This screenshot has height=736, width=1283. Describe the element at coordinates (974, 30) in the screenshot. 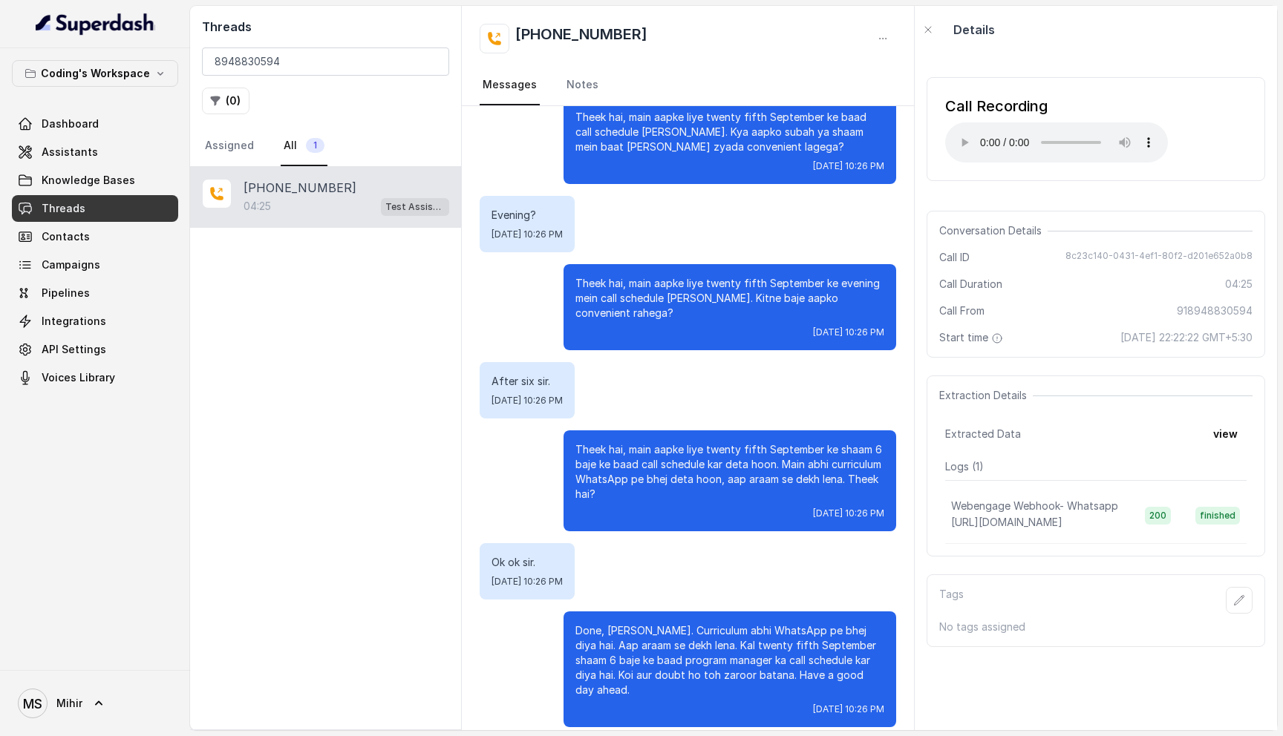

I see `p: Details` at that location.